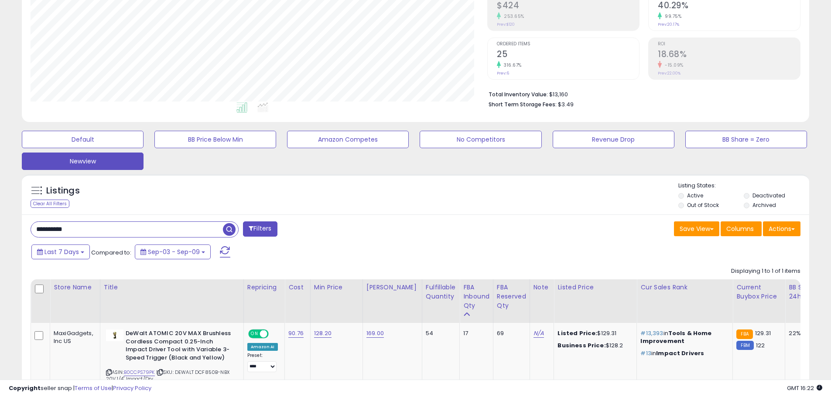 The width and height of the screenshot is (831, 397). What do you see at coordinates (729, 55) in the screenshot?
I see `h2: 18.68%` at bounding box center [729, 55].